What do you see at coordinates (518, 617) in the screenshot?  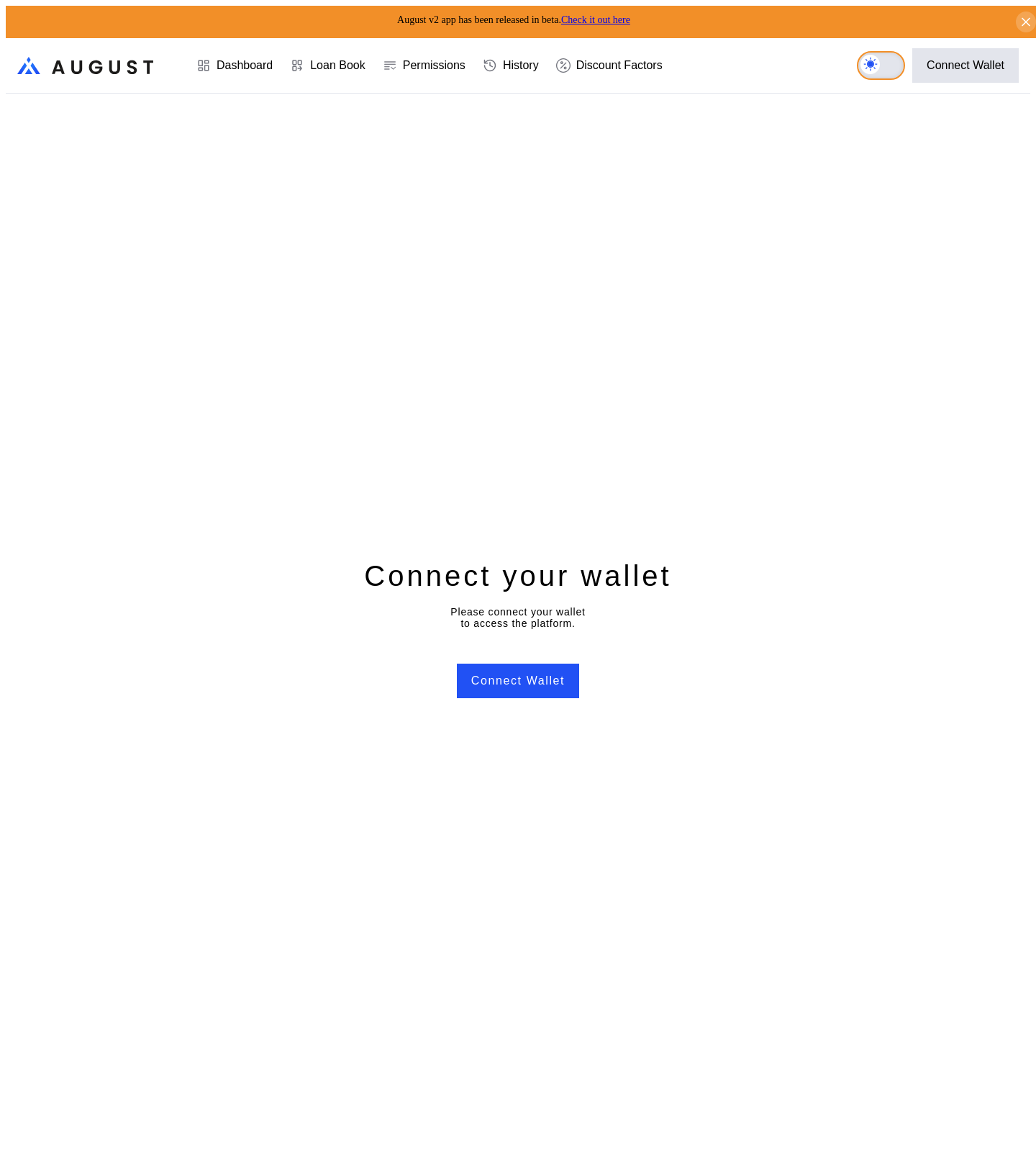 I see `div: Please connect your wallet to access the platform.` at bounding box center [518, 617].